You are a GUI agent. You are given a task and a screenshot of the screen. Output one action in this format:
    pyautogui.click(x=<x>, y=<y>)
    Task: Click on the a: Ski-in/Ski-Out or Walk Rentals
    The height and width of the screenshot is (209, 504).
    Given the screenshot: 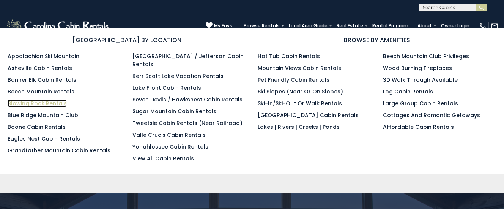 What is the action you would take?
    pyautogui.click(x=300, y=103)
    